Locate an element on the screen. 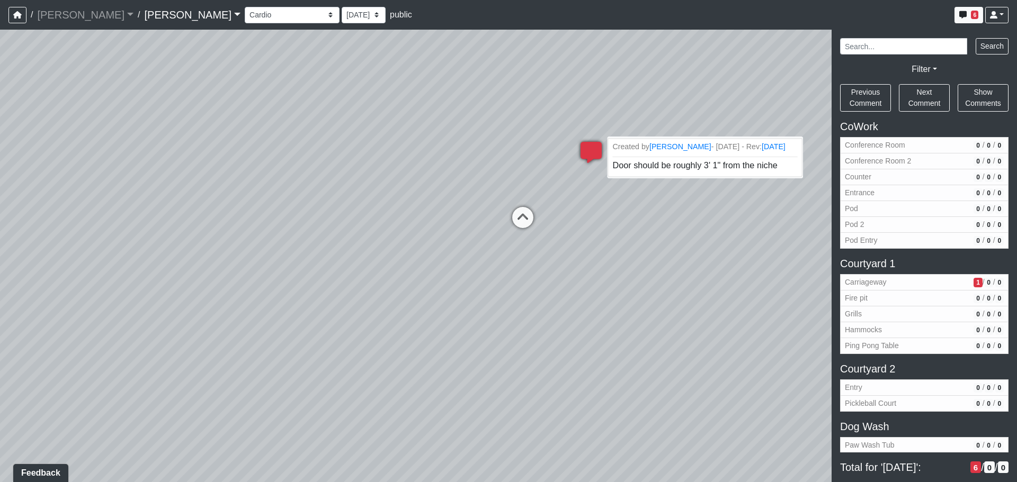 Image resolution: width=1017 pixels, height=482 pixels. button: Next Comment is located at coordinates (924, 98).